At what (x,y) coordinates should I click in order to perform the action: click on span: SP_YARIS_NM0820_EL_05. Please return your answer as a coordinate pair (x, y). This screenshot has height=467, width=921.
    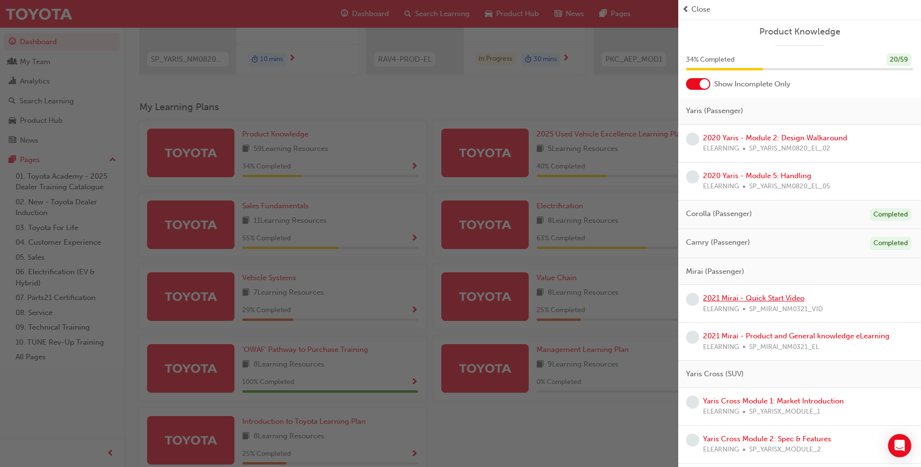
    Looking at the image, I should click on (789, 186).